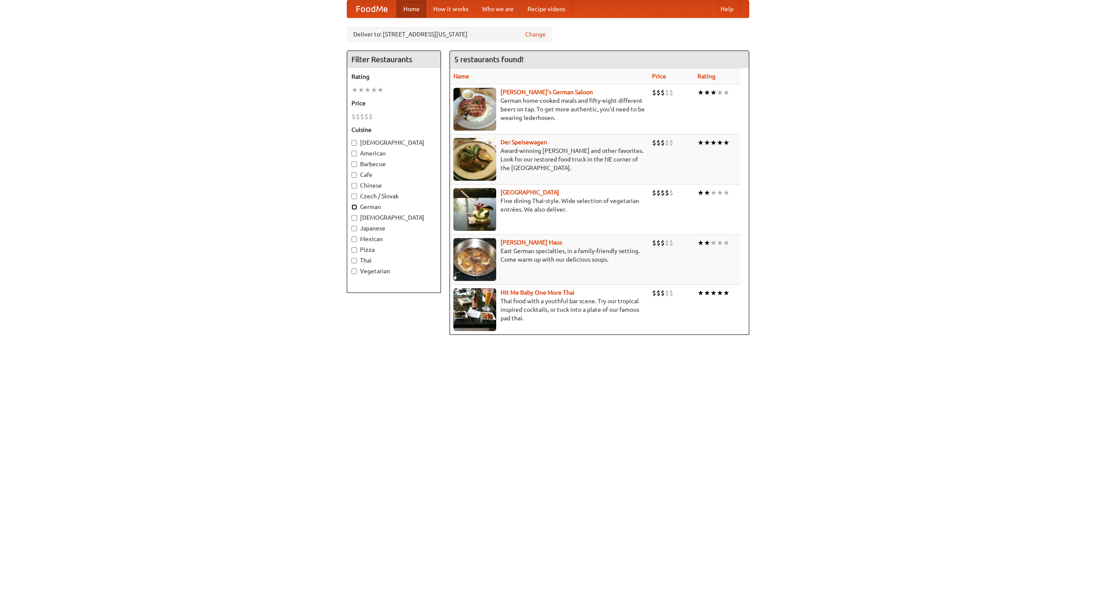  Describe the element at coordinates (537, 292) in the screenshot. I see `b: Hit Me Baby One More Thai` at that location.